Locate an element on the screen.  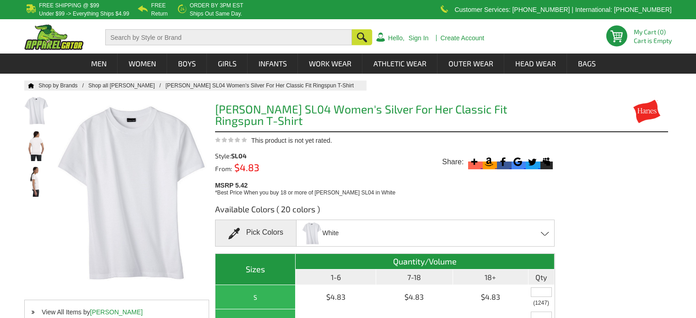
img: This product is not yet rated. is located at coordinates (231, 140).